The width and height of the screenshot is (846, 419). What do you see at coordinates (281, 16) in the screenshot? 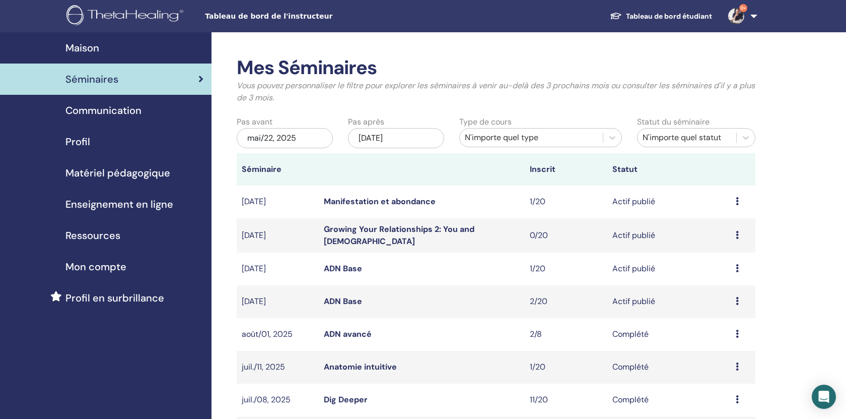
I see `span: Tableau de bord de l'instructeur` at bounding box center [281, 16].